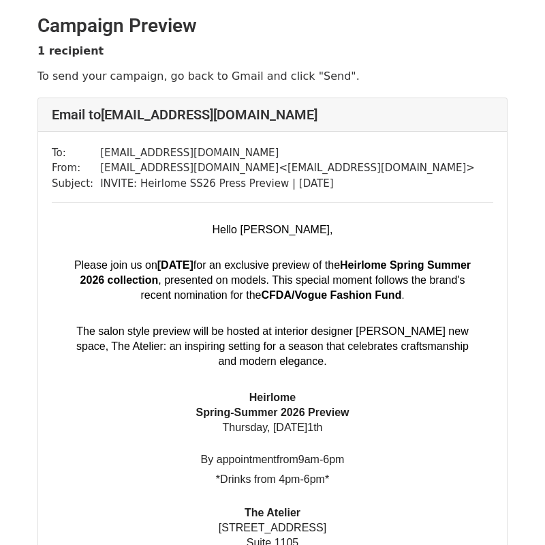  I want to click on span: The Atelier, so click(273, 512).